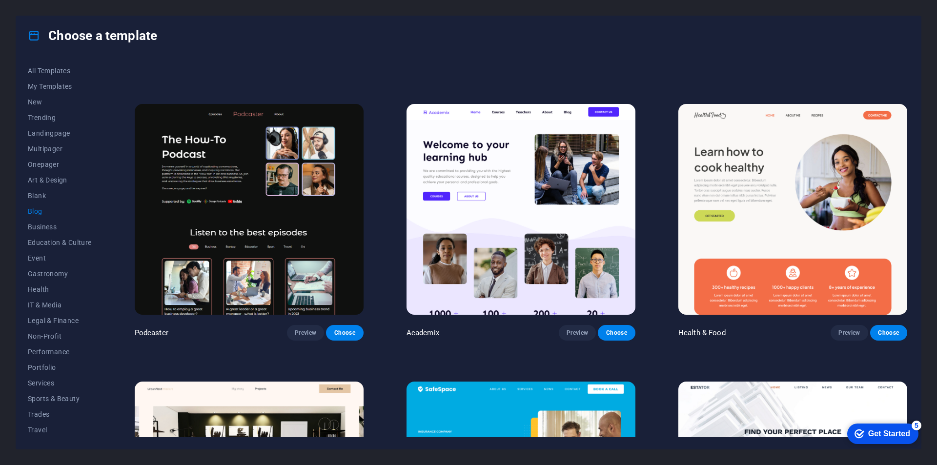  I want to click on span: Gastronomy, so click(60, 274).